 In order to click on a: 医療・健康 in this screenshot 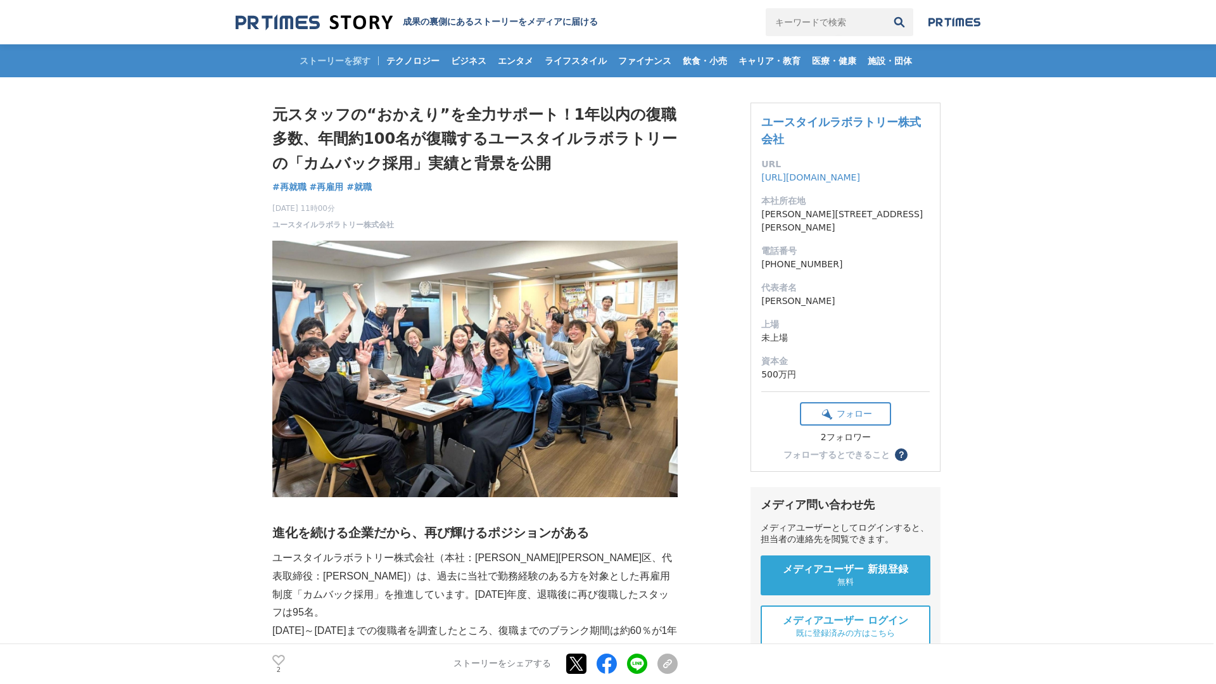, I will do `click(834, 61)`.